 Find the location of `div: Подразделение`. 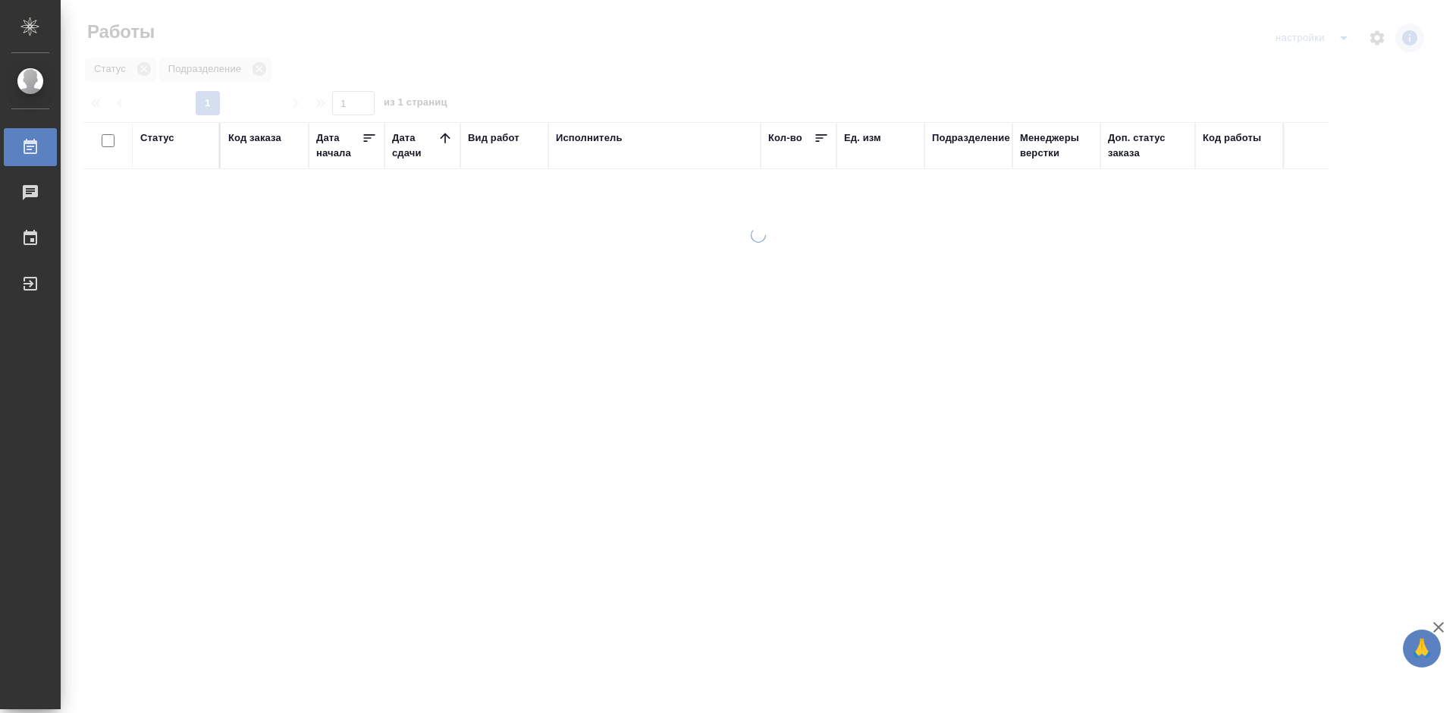

div: Подразделение is located at coordinates (971, 138).